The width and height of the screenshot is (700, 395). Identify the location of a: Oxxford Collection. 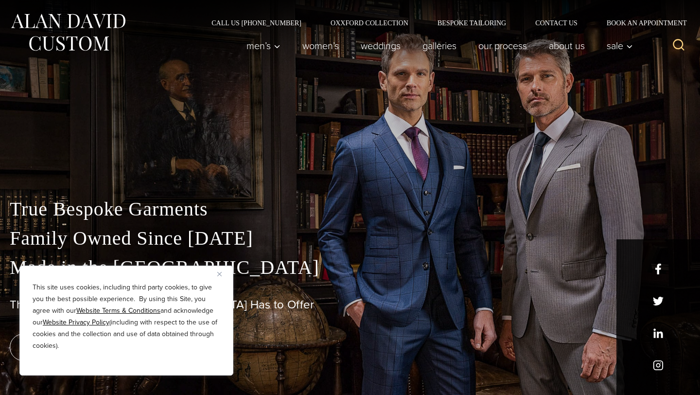
(370, 23).